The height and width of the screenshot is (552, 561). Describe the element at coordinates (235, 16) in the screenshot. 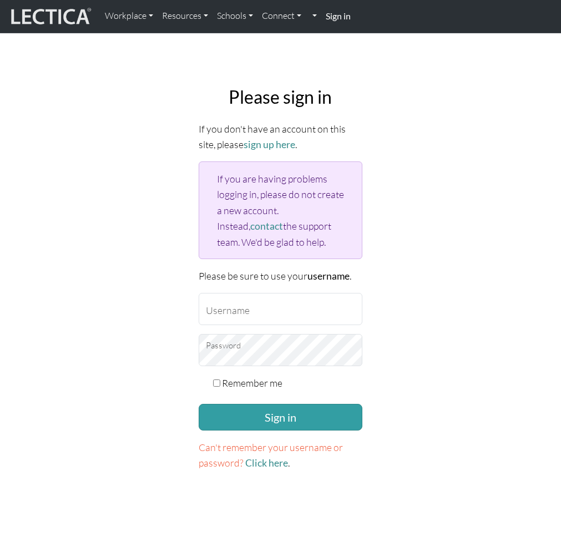

I see `a: Schools` at that location.